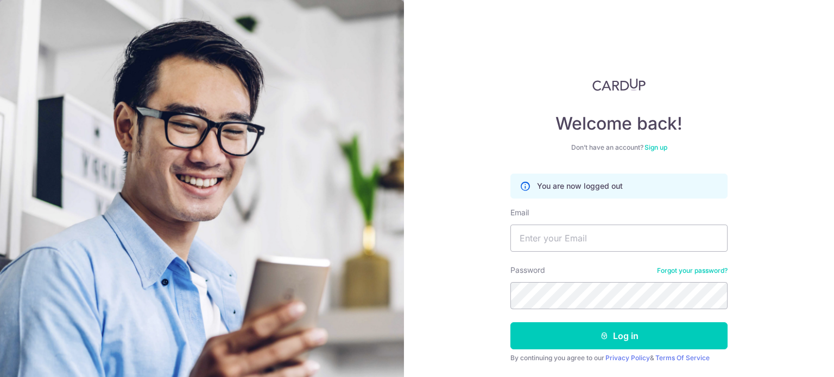  Describe the element at coordinates (619, 124) in the screenshot. I see `h4: Welcome back!` at that location.